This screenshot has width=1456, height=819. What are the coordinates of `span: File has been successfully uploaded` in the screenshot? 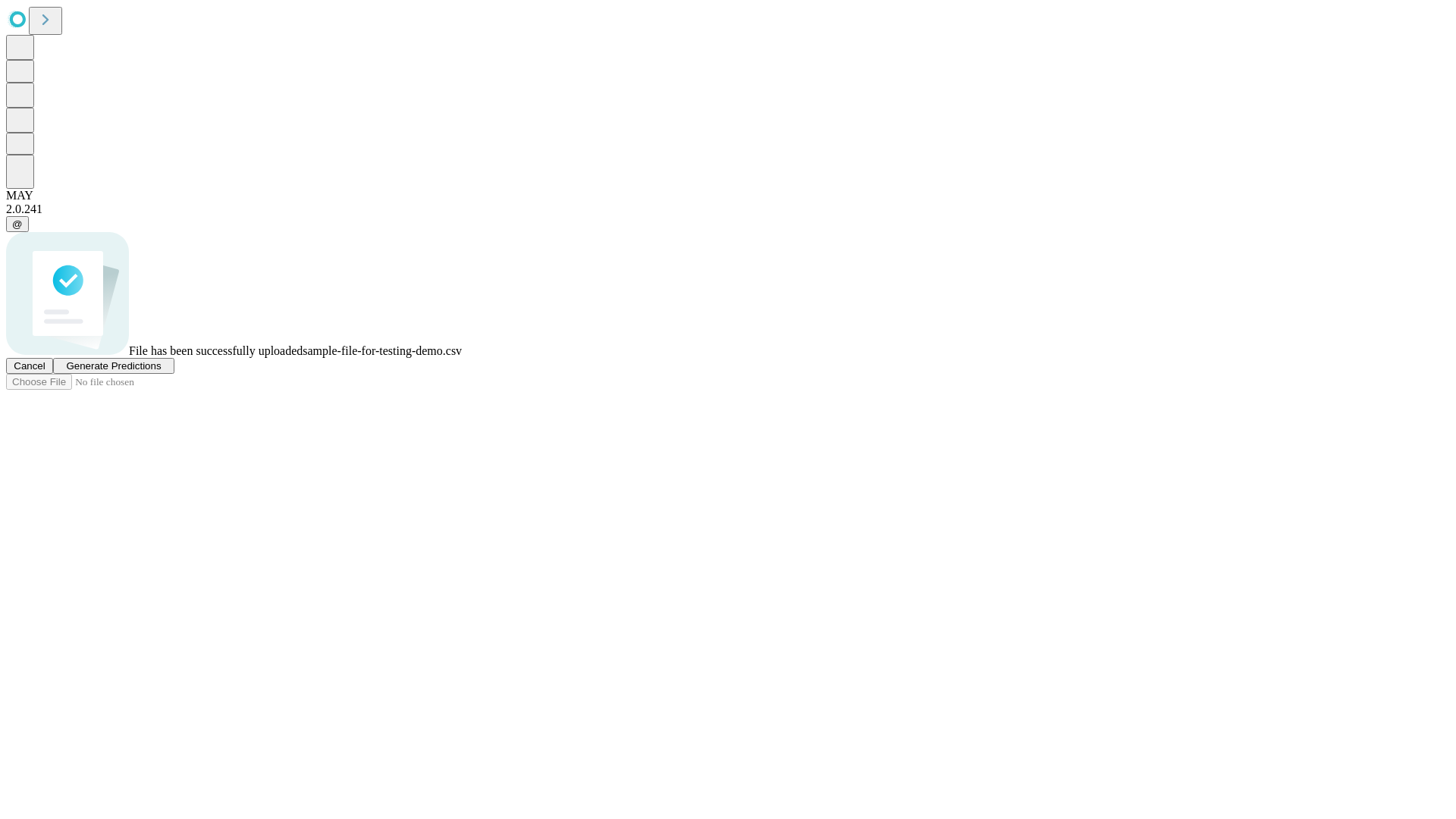 It's located at (216, 350).